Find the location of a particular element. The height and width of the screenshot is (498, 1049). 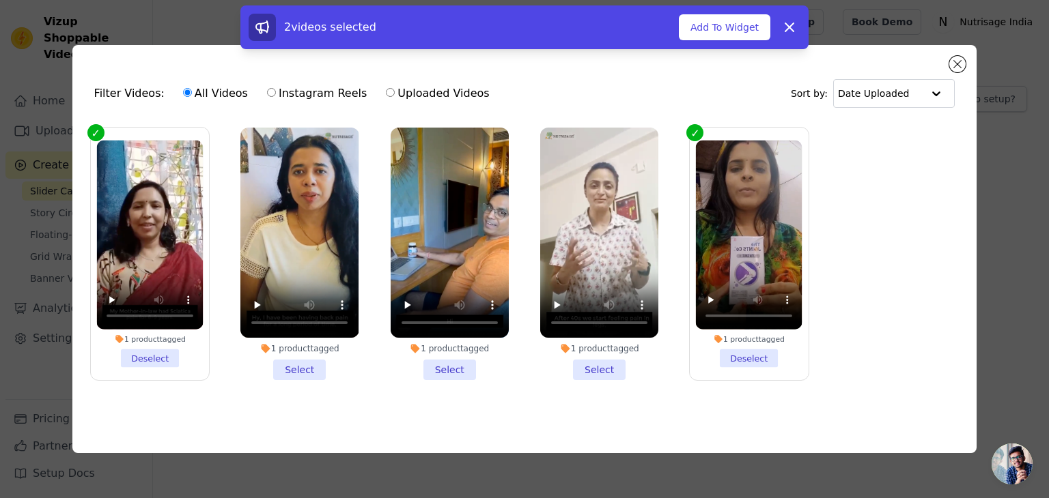

label: Uploaded Videos is located at coordinates (437, 94).